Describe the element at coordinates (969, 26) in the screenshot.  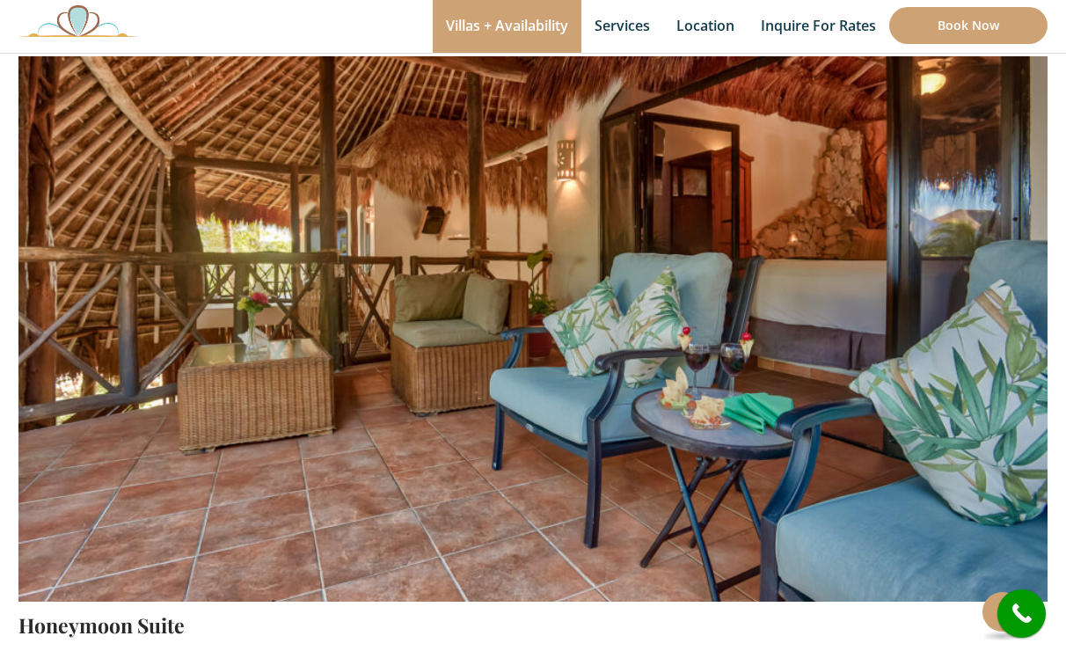
I see `a: Book Now` at that location.